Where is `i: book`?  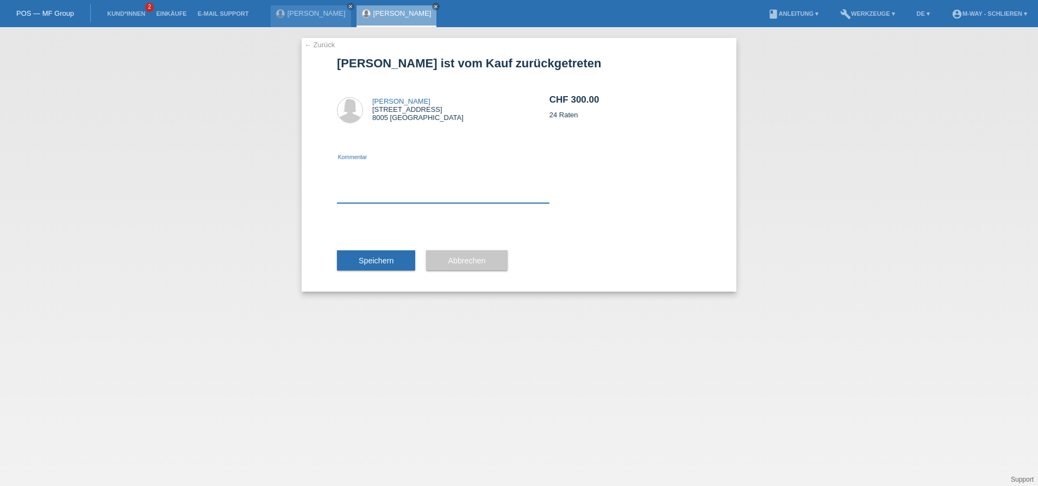
i: book is located at coordinates (773, 14).